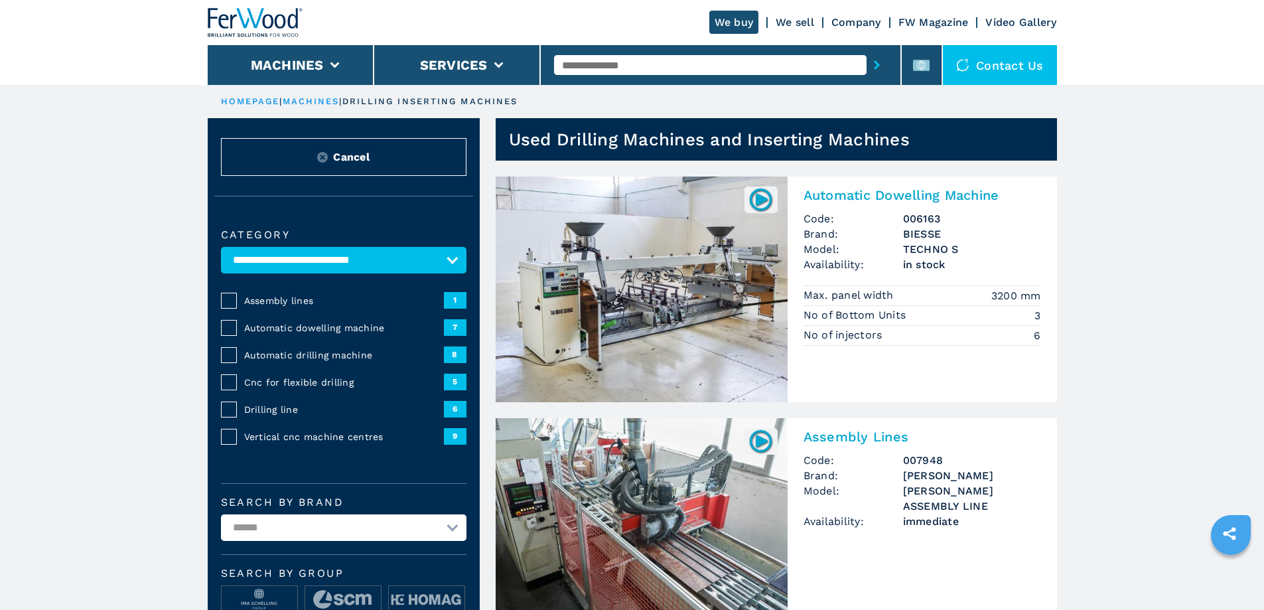 Image resolution: width=1264 pixels, height=610 pixels. Describe the element at coordinates (344, 437) in the screenshot. I see `span: Vertical cnc machine centres` at that location.